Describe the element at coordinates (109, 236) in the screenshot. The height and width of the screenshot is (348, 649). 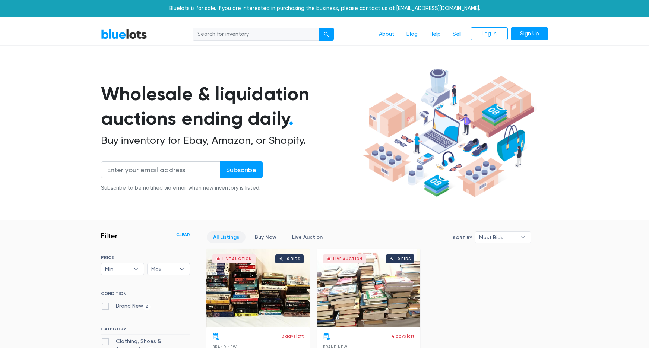
I see `h3: Filter` at that location.